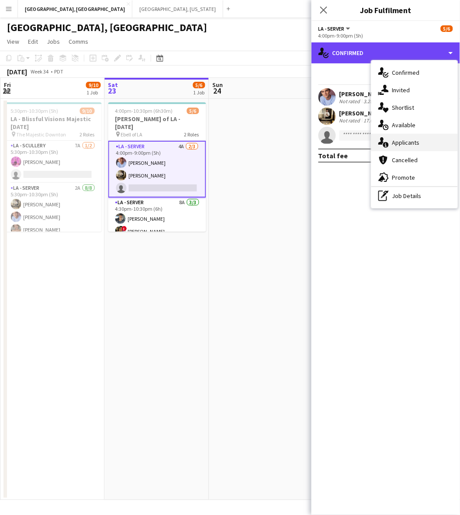 This screenshot has height=515, width=460. What do you see at coordinates (218, 85) in the screenshot?
I see `span: Sun` at bounding box center [218, 85].